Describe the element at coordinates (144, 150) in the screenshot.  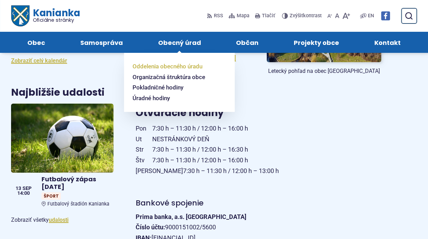
I see `span: Str` at that location.